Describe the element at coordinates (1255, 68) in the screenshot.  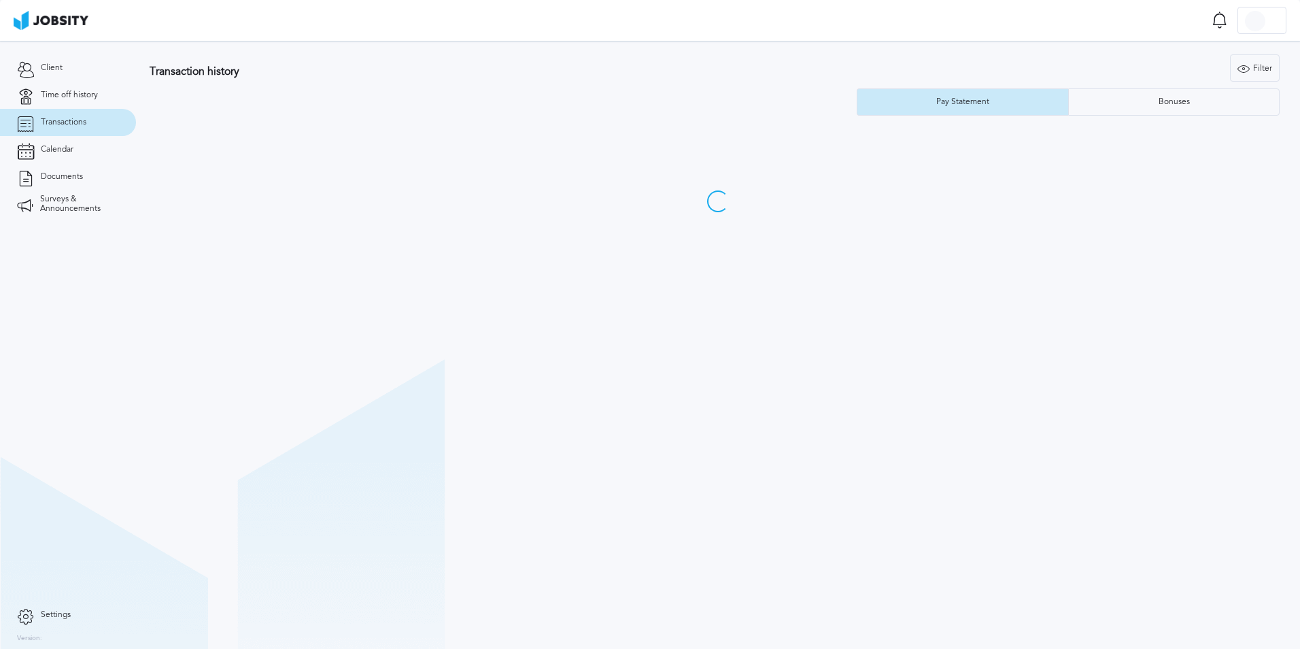
I see `button: Filter` at that location.